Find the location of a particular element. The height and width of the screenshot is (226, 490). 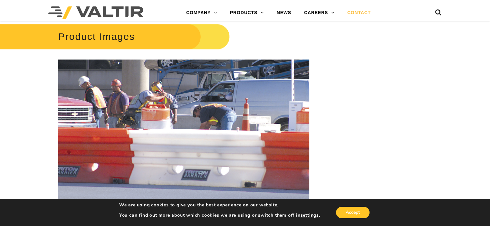

img: Valtir is located at coordinates (96, 13).